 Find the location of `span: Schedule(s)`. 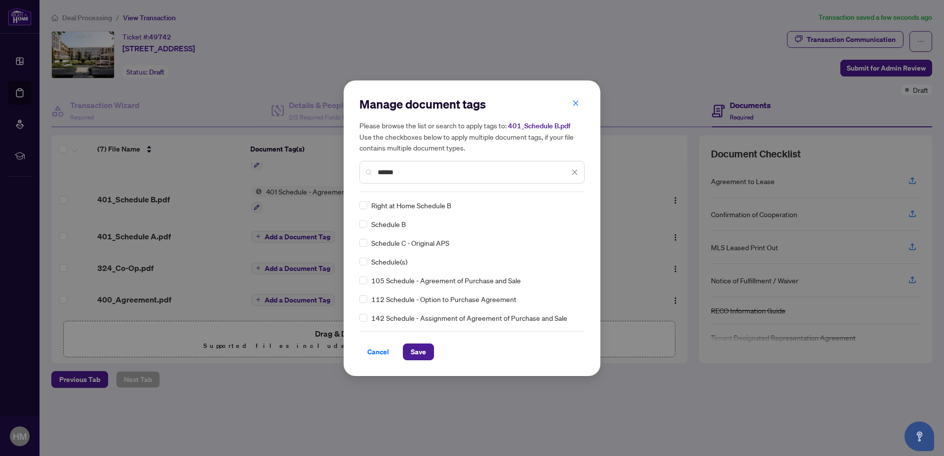

span: Schedule(s) is located at coordinates (389, 262).